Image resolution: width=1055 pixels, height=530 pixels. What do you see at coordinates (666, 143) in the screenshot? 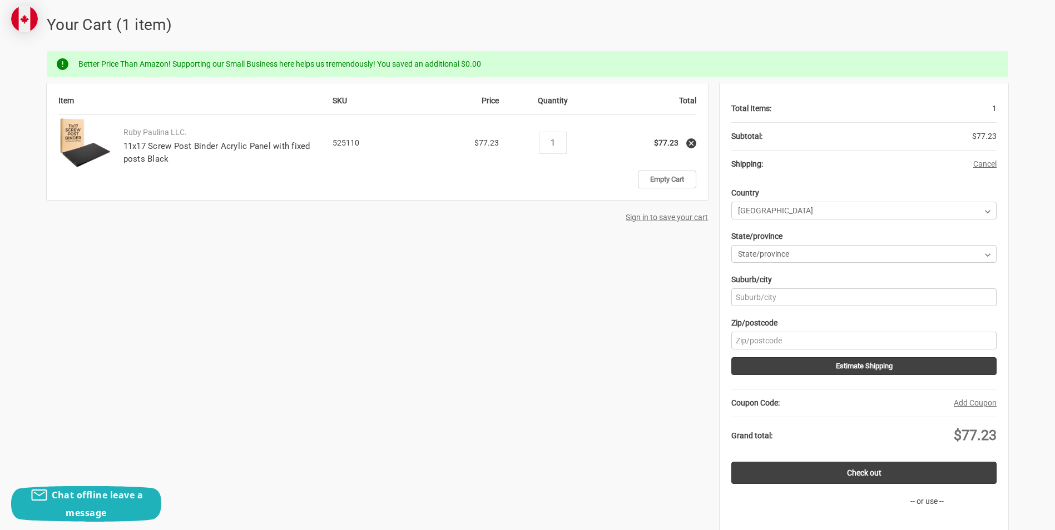
I see `strong: $77.23` at bounding box center [666, 143].